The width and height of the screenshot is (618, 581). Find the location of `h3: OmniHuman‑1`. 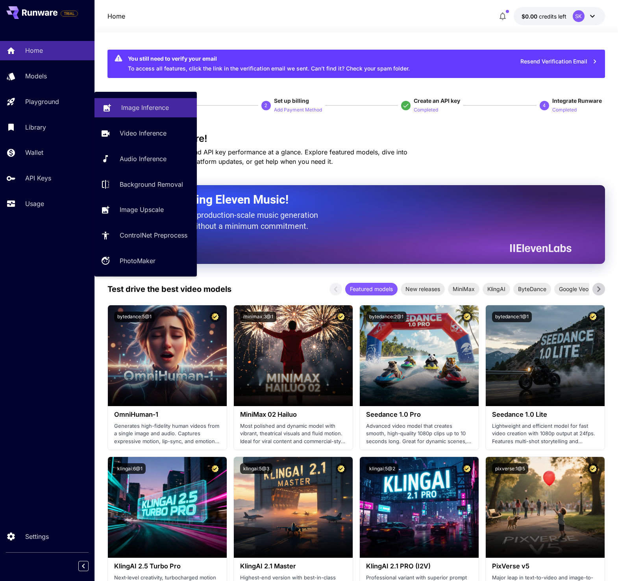

h3: OmniHuman‑1 is located at coordinates (167, 414).